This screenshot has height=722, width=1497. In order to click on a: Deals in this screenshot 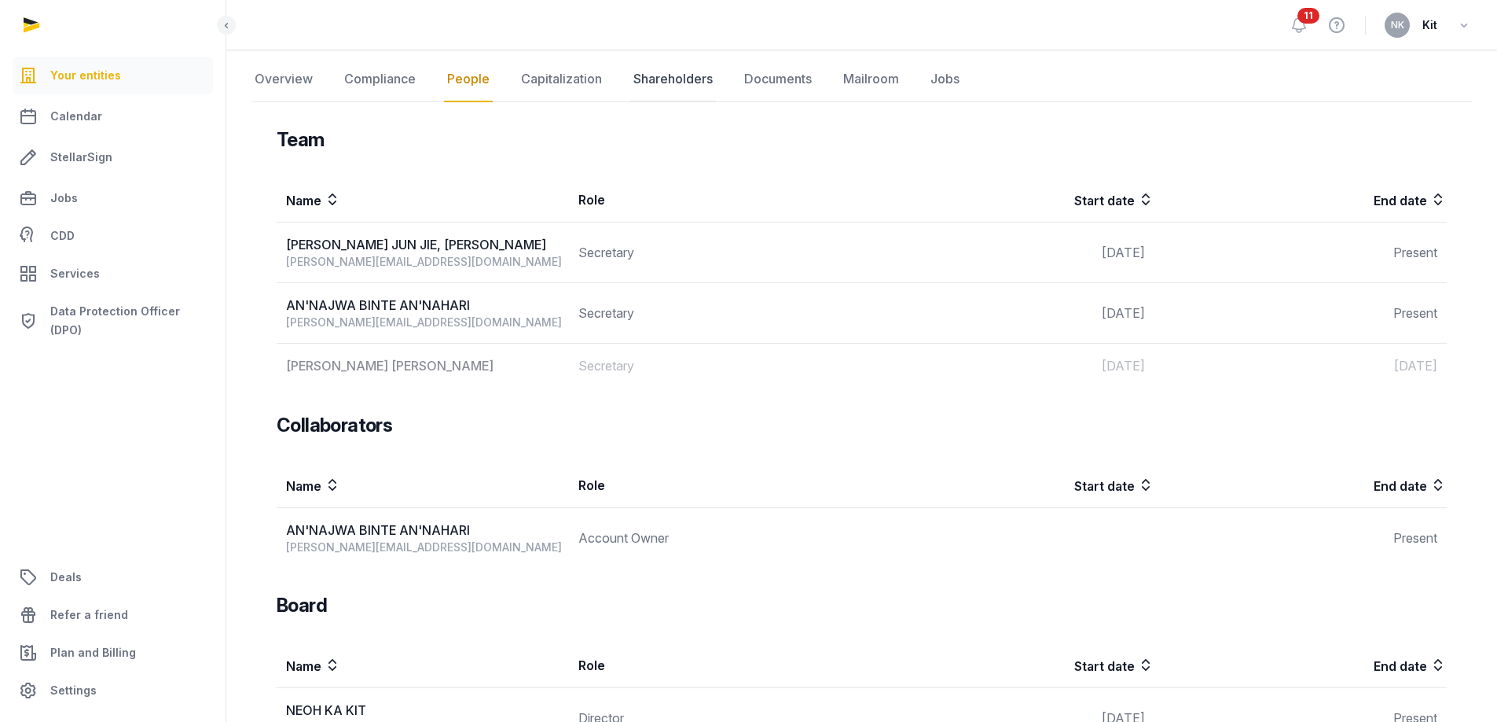, I will do `click(112, 577)`.